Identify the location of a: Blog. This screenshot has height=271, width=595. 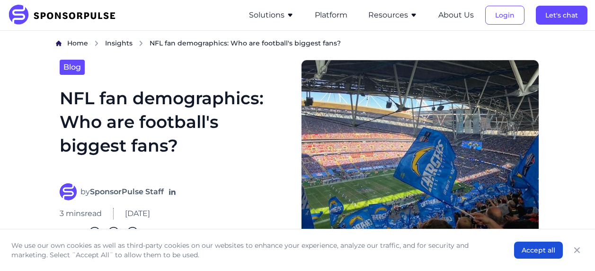
(72, 67).